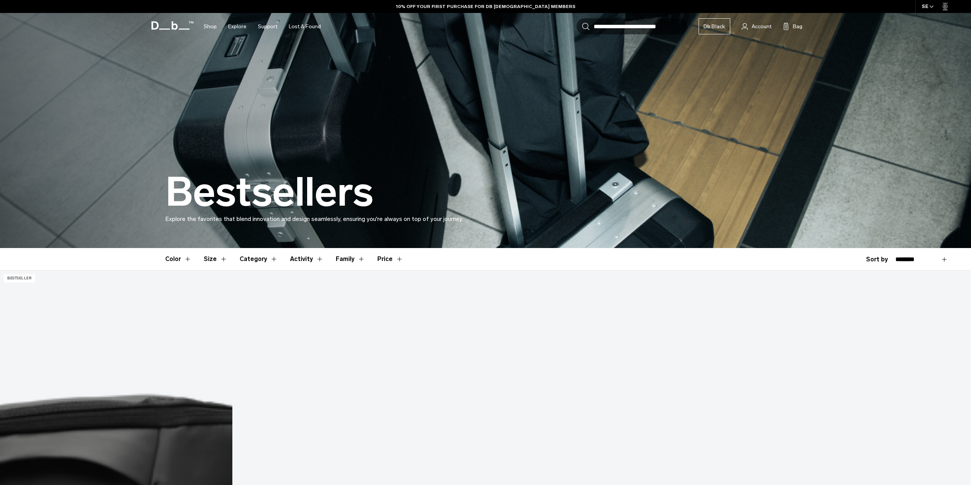 Image resolution: width=971 pixels, height=485 pixels. I want to click on button: Toggle Price, so click(390, 259).